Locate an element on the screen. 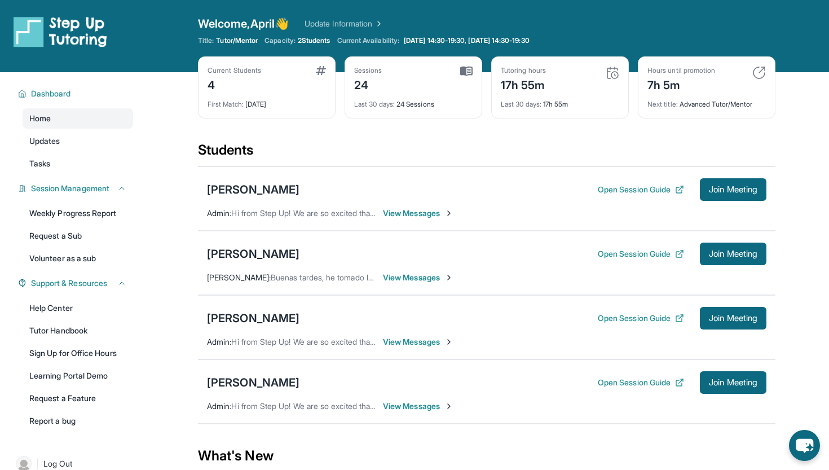 This screenshot has width=829, height=470. button: chat-button is located at coordinates (804, 445).